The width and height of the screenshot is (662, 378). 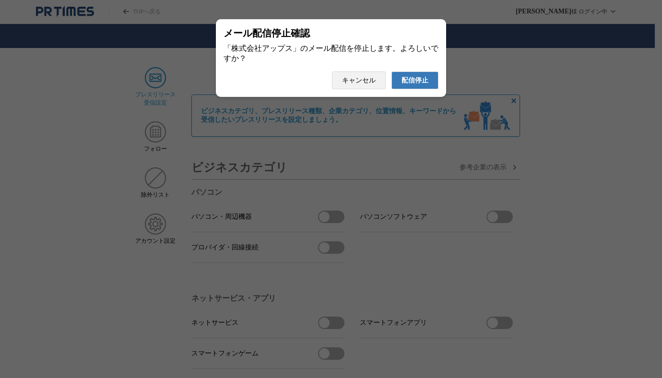 What do you see at coordinates (331, 54) in the screenshot?
I see `div: 「株式会社アップス」のメール配信を停止します。よろしいですか？` at bounding box center [331, 54].